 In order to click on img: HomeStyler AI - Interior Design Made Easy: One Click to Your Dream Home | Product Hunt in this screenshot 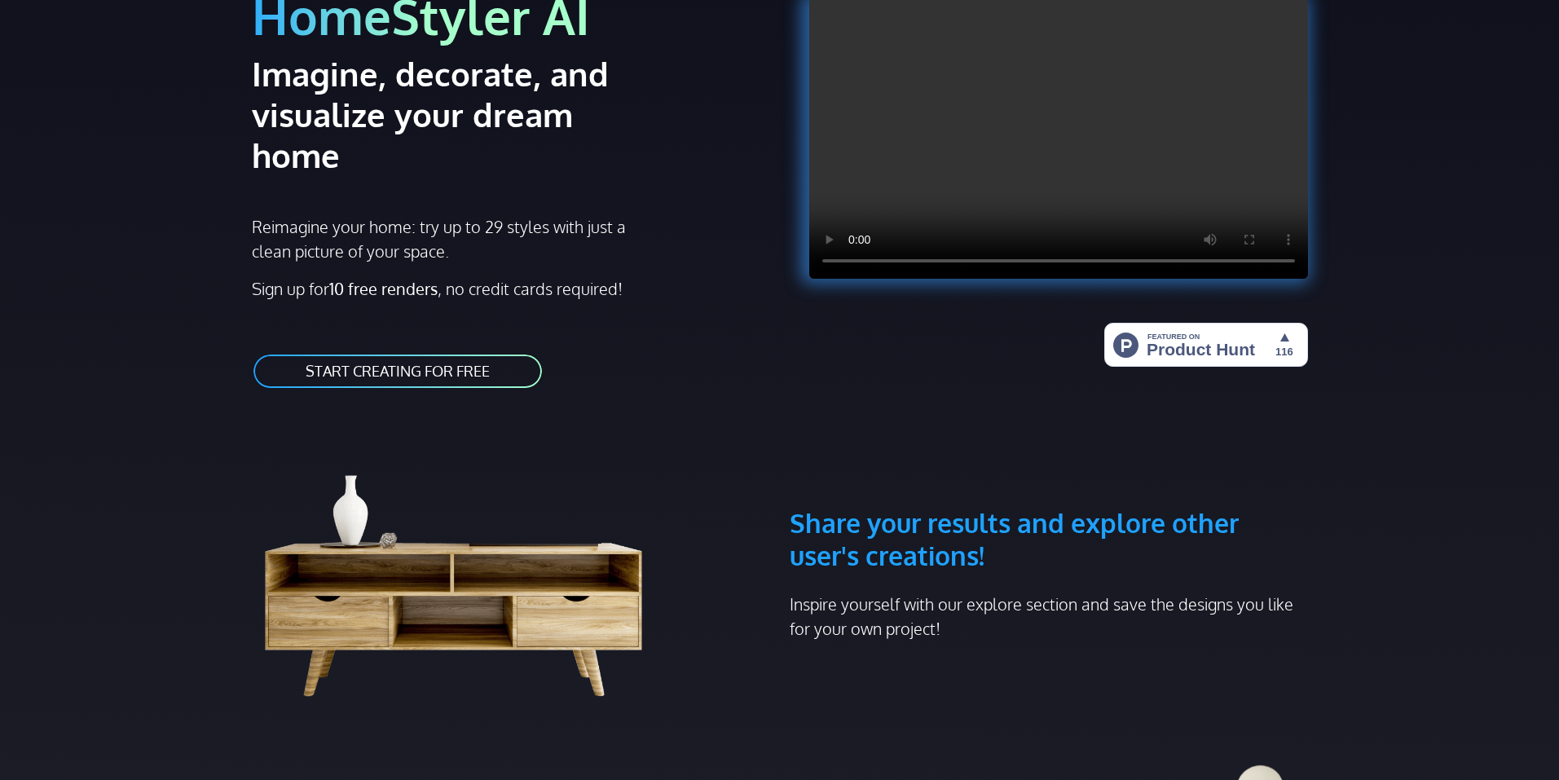, I will do `click(1206, 345)`.